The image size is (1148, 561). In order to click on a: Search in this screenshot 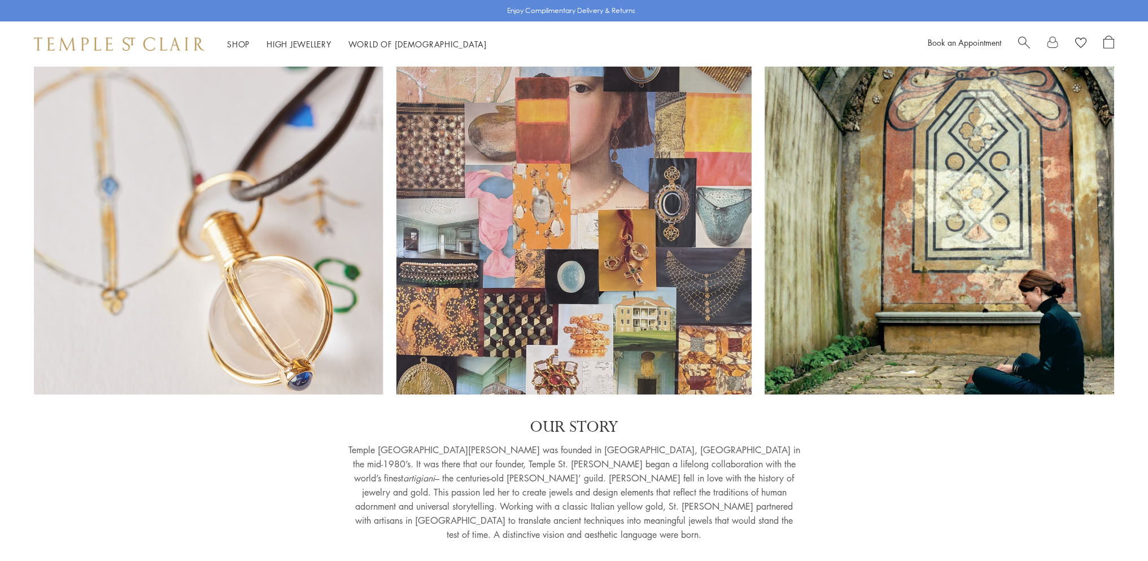, I will do `click(1023, 44)`.